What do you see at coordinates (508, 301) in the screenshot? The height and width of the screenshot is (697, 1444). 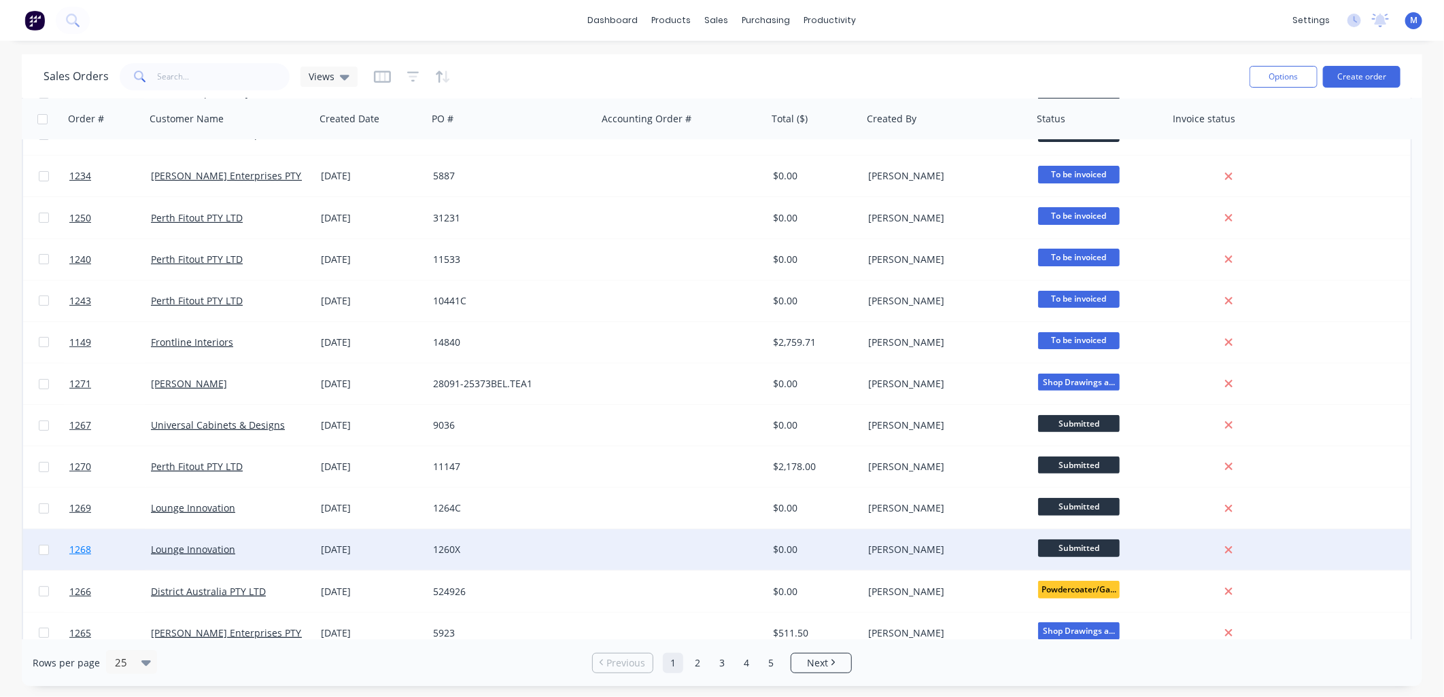 I see `div: 10441C` at bounding box center [508, 301].